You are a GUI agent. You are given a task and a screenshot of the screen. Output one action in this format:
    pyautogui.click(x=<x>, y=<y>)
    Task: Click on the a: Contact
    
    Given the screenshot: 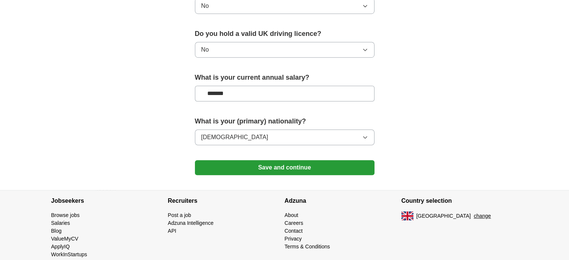 What is the action you would take?
    pyautogui.click(x=294, y=231)
    